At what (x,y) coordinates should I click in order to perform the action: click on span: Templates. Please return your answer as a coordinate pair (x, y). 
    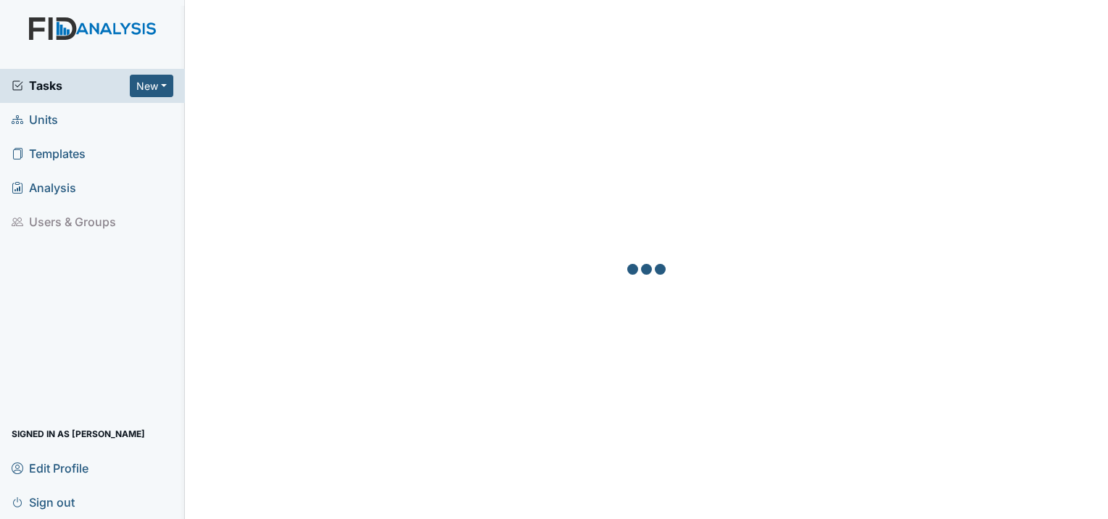
    Looking at the image, I should click on (49, 154).